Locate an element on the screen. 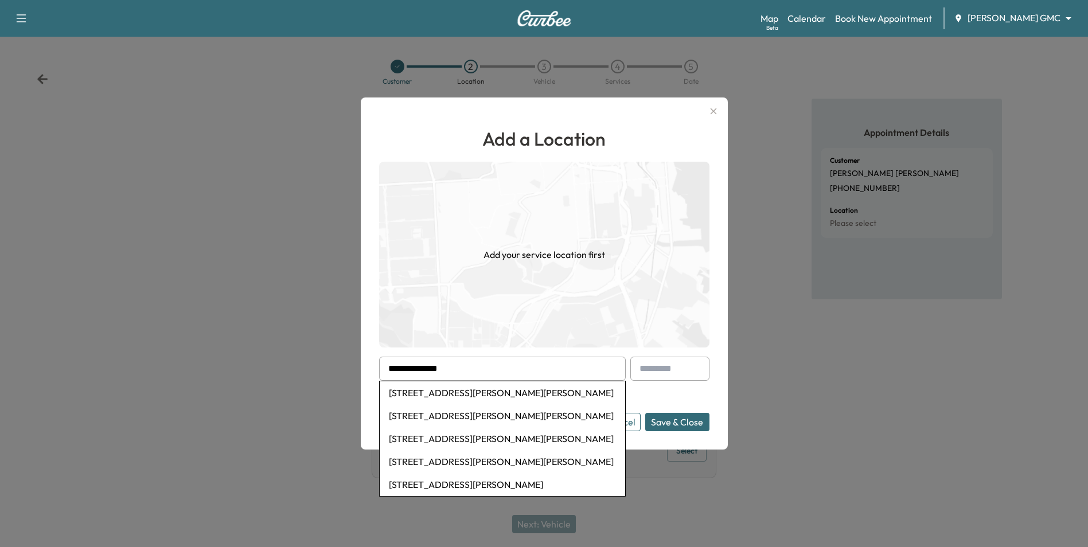 The height and width of the screenshot is (547, 1088). a: MapBeta is located at coordinates (769, 18).